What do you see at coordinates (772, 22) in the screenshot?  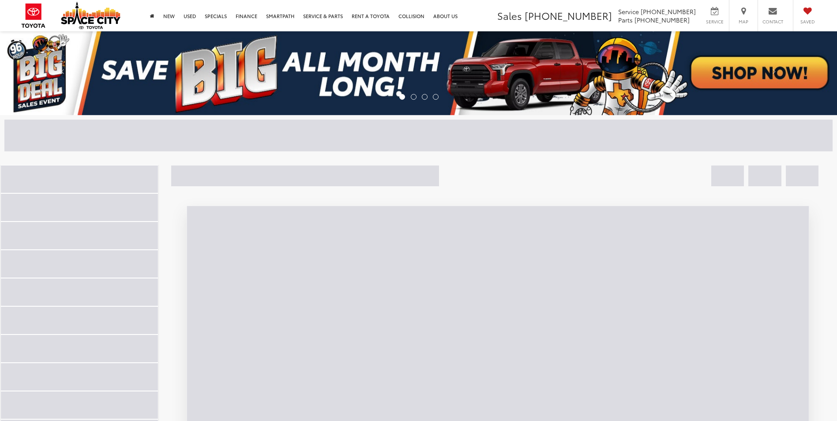 I see `span: Contact` at bounding box center [772, 22].